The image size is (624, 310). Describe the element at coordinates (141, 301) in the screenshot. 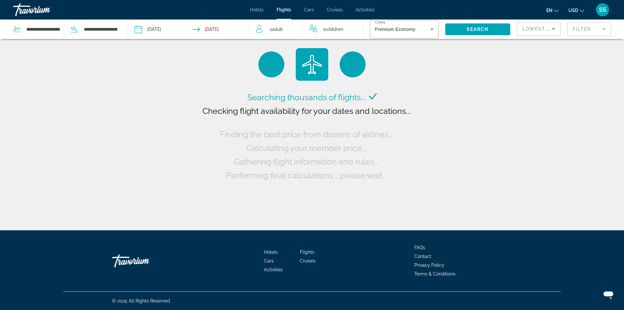

I see `span: © 2025 All Rights Reserved.` at that location.